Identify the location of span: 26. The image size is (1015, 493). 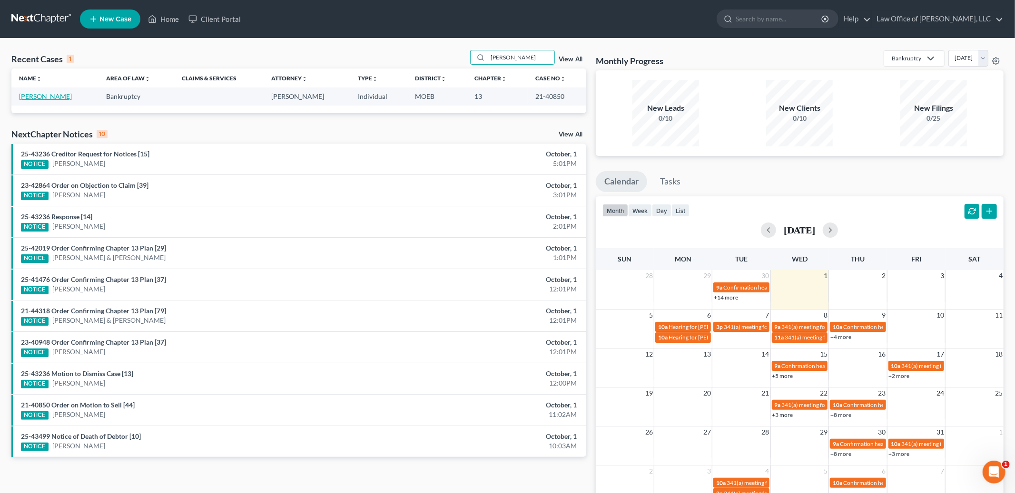
(649, 433).